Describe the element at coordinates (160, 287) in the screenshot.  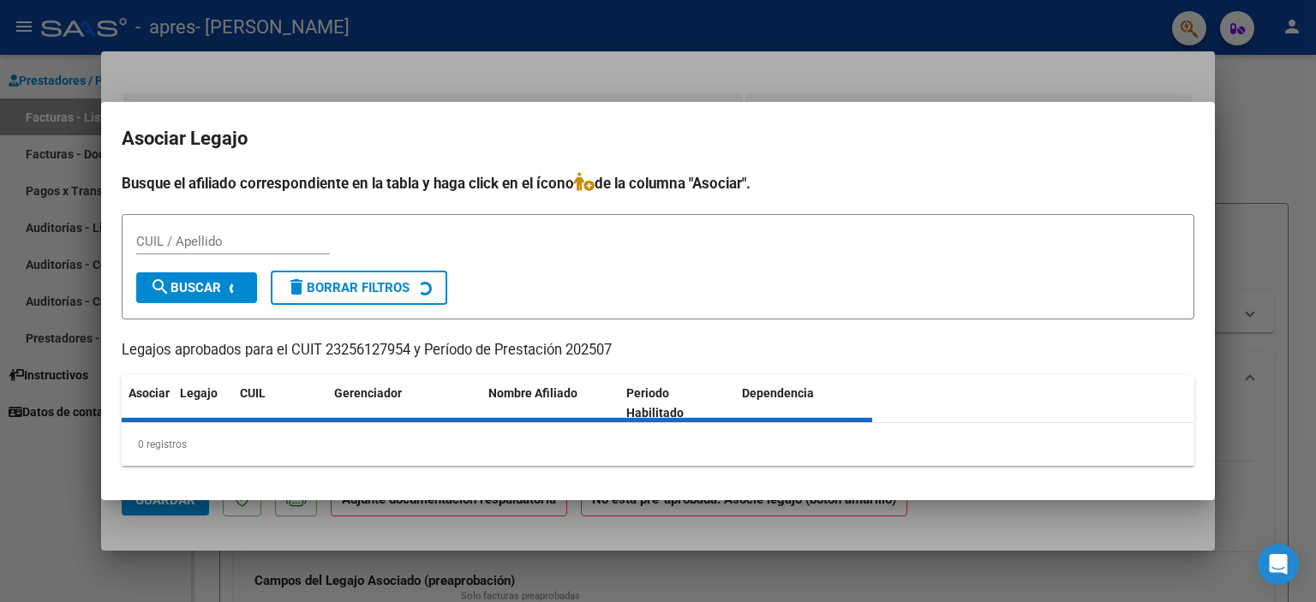
I see `mat-icon: search` at that location.